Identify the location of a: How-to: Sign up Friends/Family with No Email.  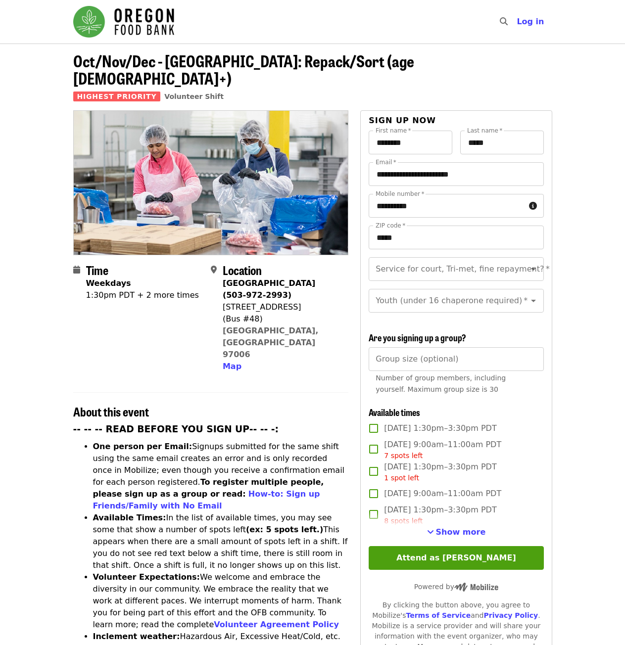
(206, 500).